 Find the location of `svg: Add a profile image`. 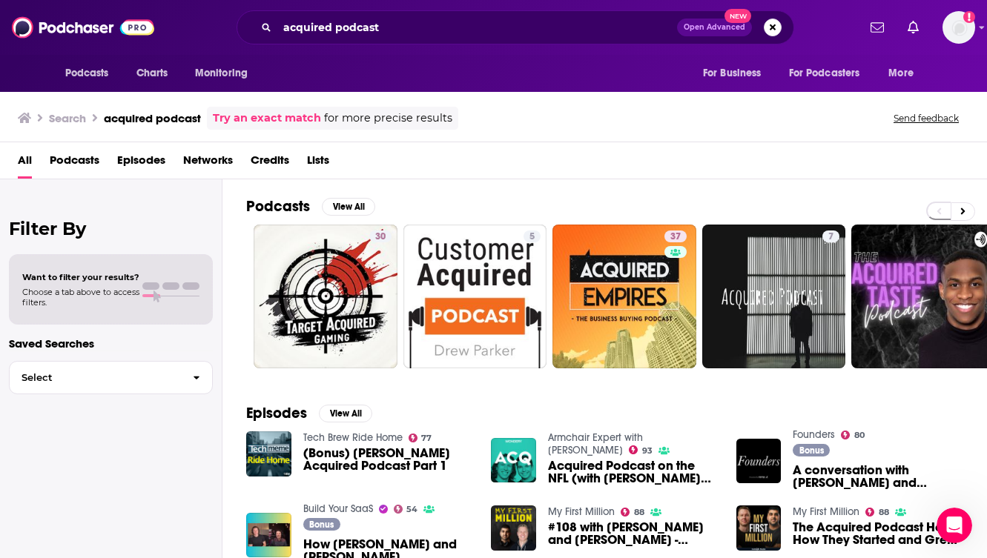

svg: Add a profile image is located at coordinates (969, 17).